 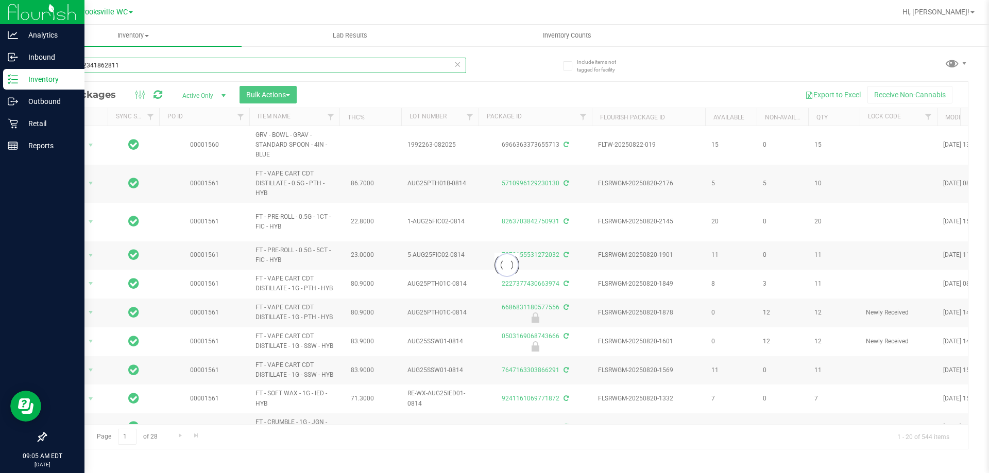 What do you see at coordinates (457, 64) in the screenshot?
I see `span: Clear` at bounding box center [457, 64].